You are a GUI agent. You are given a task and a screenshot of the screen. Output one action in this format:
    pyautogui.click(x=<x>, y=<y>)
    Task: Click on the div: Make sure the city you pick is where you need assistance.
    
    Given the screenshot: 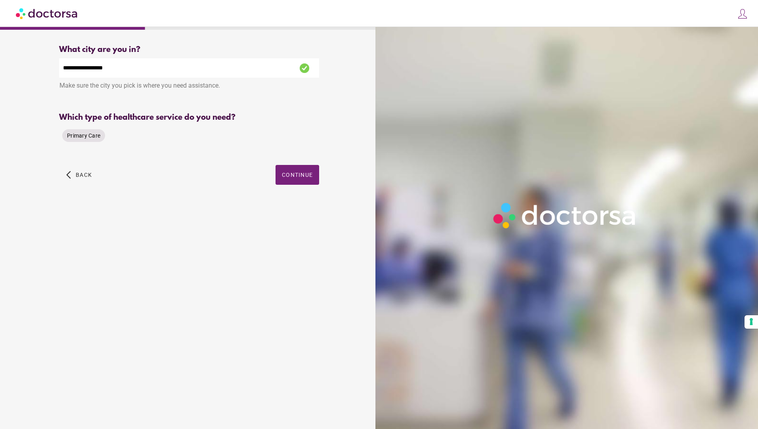 What is the action you would take?
    pyautogui.click(x=189, y=86)
    